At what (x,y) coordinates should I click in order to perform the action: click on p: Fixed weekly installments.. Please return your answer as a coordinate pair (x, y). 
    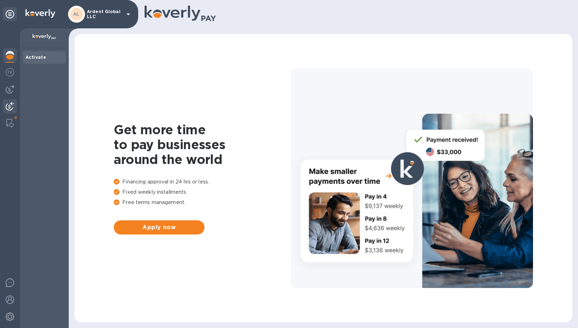
    Looking at the image, I should click on (202, 192).